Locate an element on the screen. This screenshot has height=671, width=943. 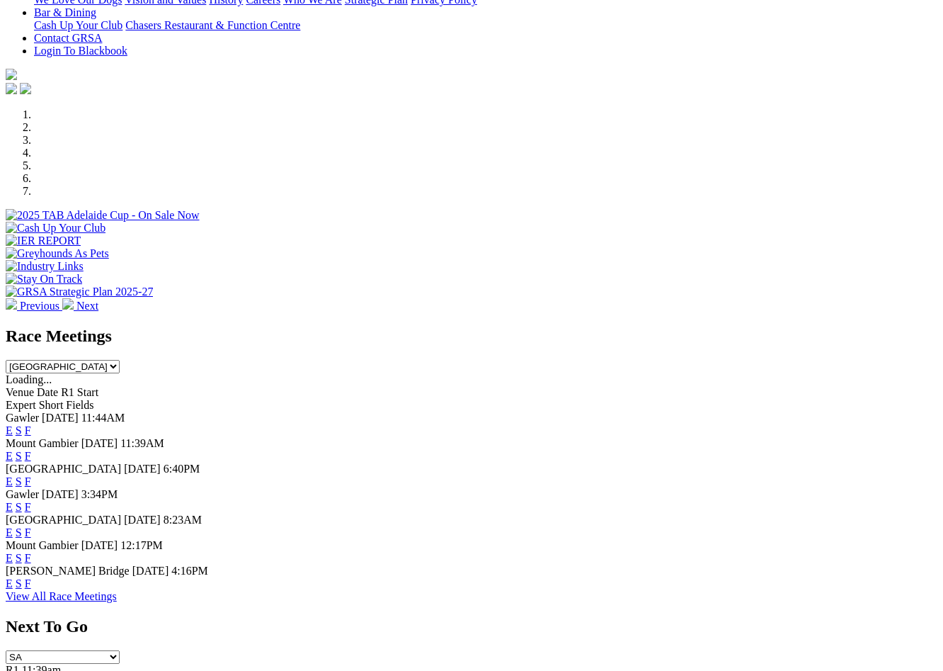
img: Stay On Track is located at coordinates (44, 279).